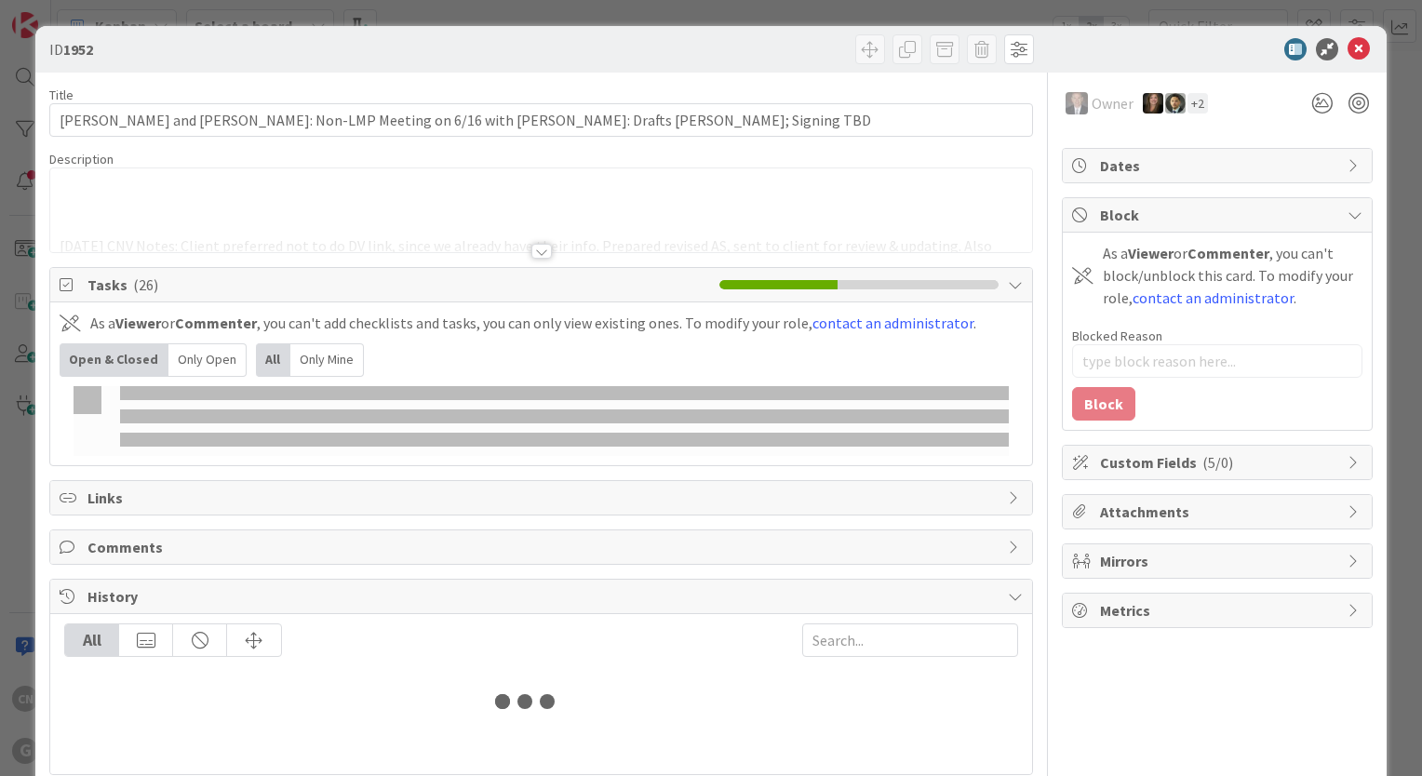  I want to click on div: Only Mine, so click(327, 360).